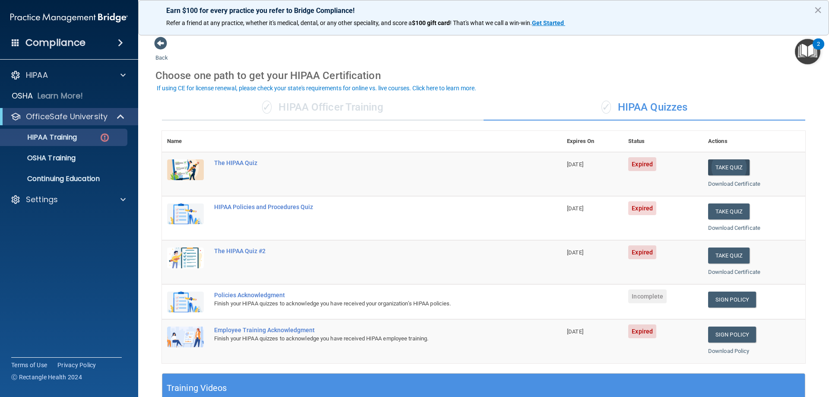 This screenshot has width=829, height=397. Describe the element at coordinates (68, 199) in the screenshot. I see `a: Settings` at that location.